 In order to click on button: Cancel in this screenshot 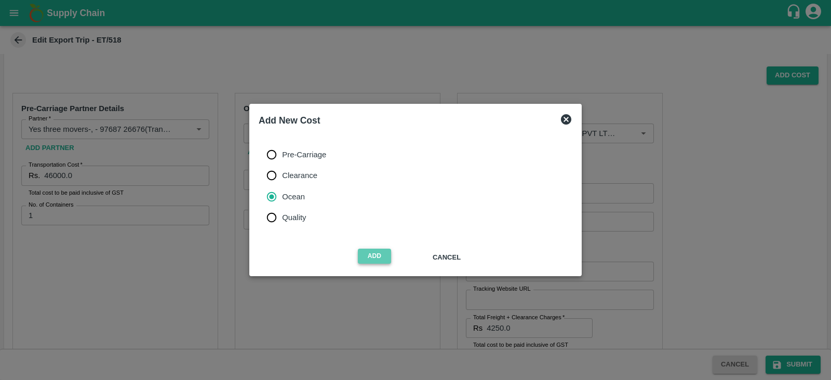, I will do `click(447, 258)`.